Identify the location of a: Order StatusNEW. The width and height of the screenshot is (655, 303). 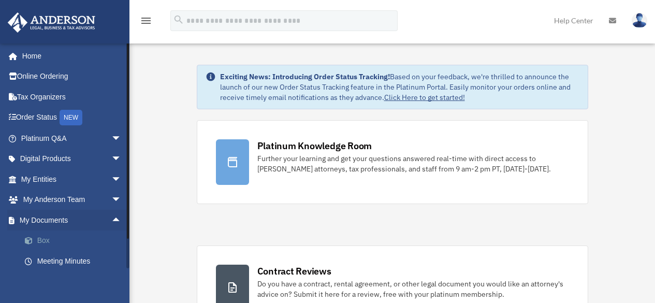
(72, 117).